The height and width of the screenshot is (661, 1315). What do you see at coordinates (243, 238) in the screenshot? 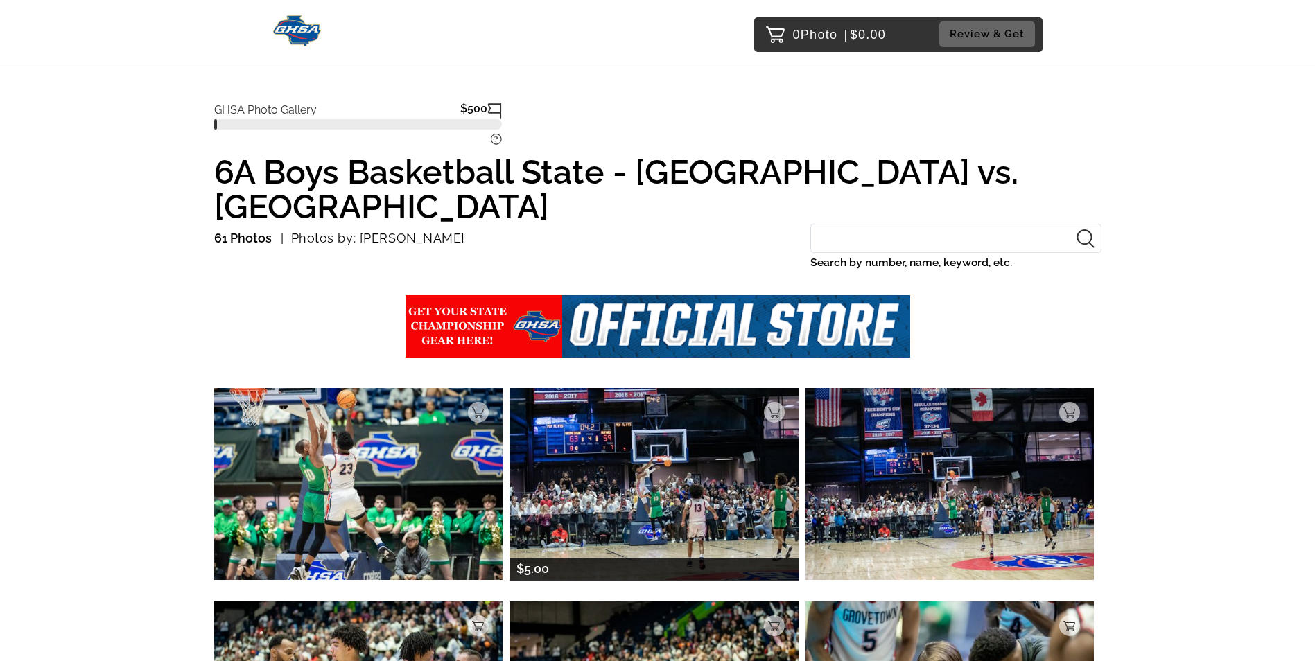
I see `p: 61 Photos` at bounding box center [243, 238].